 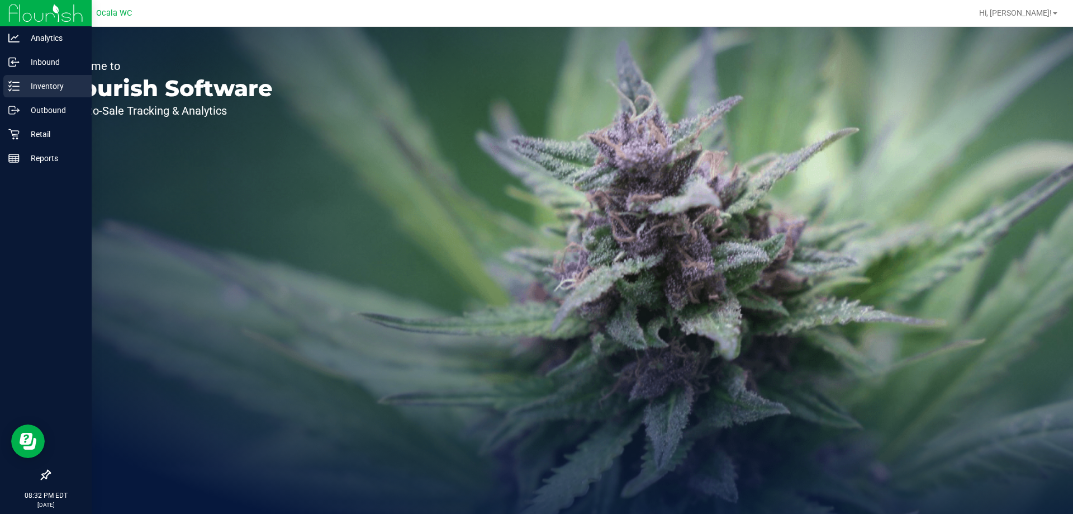 What do you see at coordinates (53, 86) in the screenshot?
I see `p: Inventory` at bounding box center [53, 86].